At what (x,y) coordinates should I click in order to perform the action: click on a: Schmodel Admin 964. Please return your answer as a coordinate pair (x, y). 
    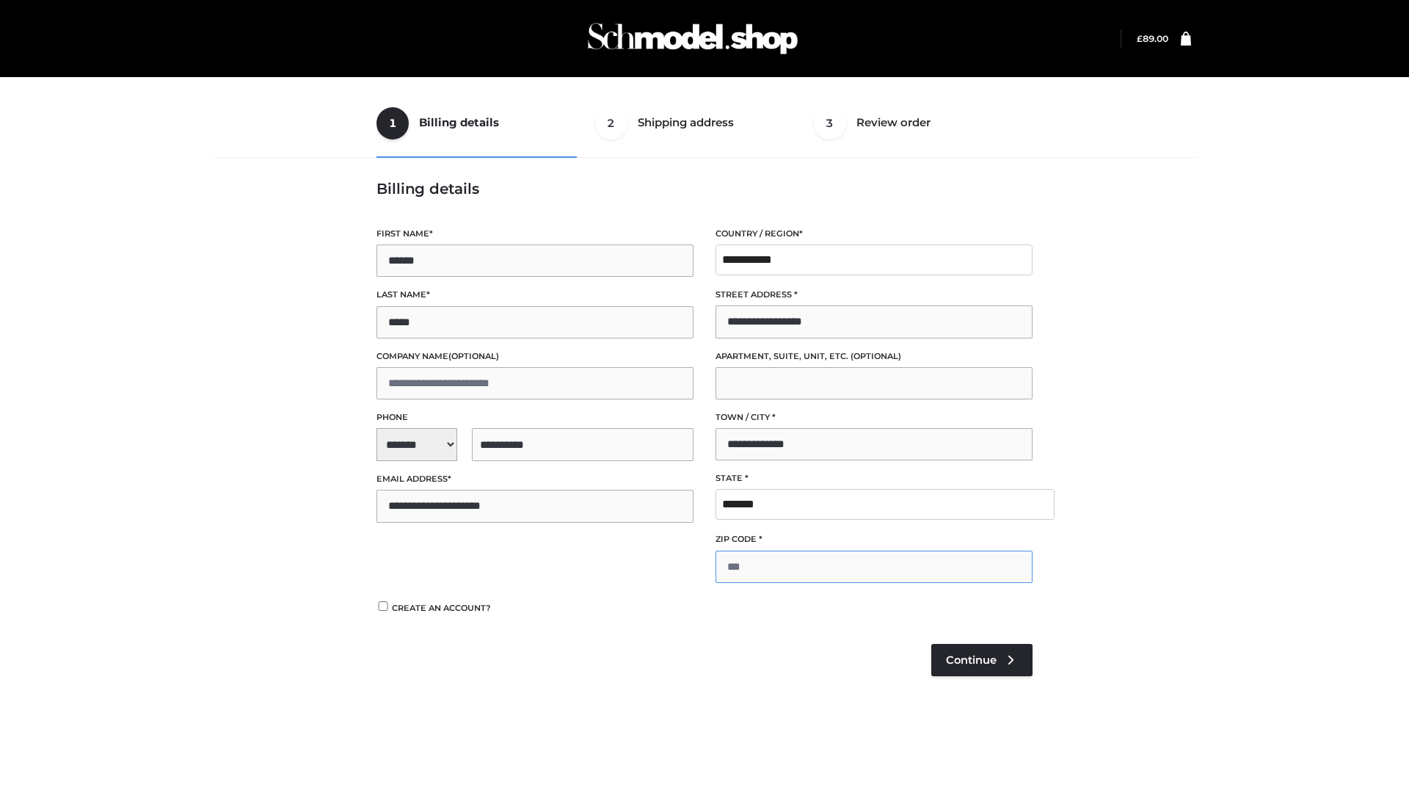
    Looking at the image, I should click on (693, 38).